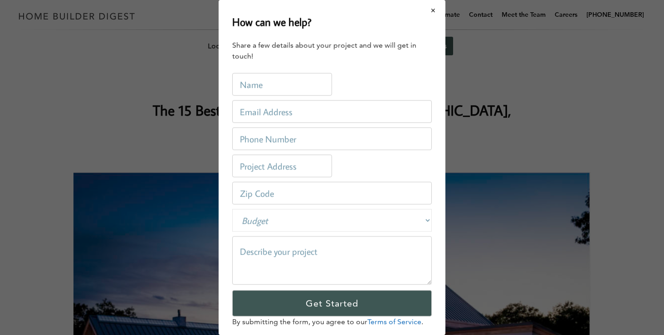 Image resolution: width=664 pixels, height=335 pixels. What do you see at coordinates (332, 303) in the screenshot?
I see `input: Get Started` at bounding box center [332, 303].